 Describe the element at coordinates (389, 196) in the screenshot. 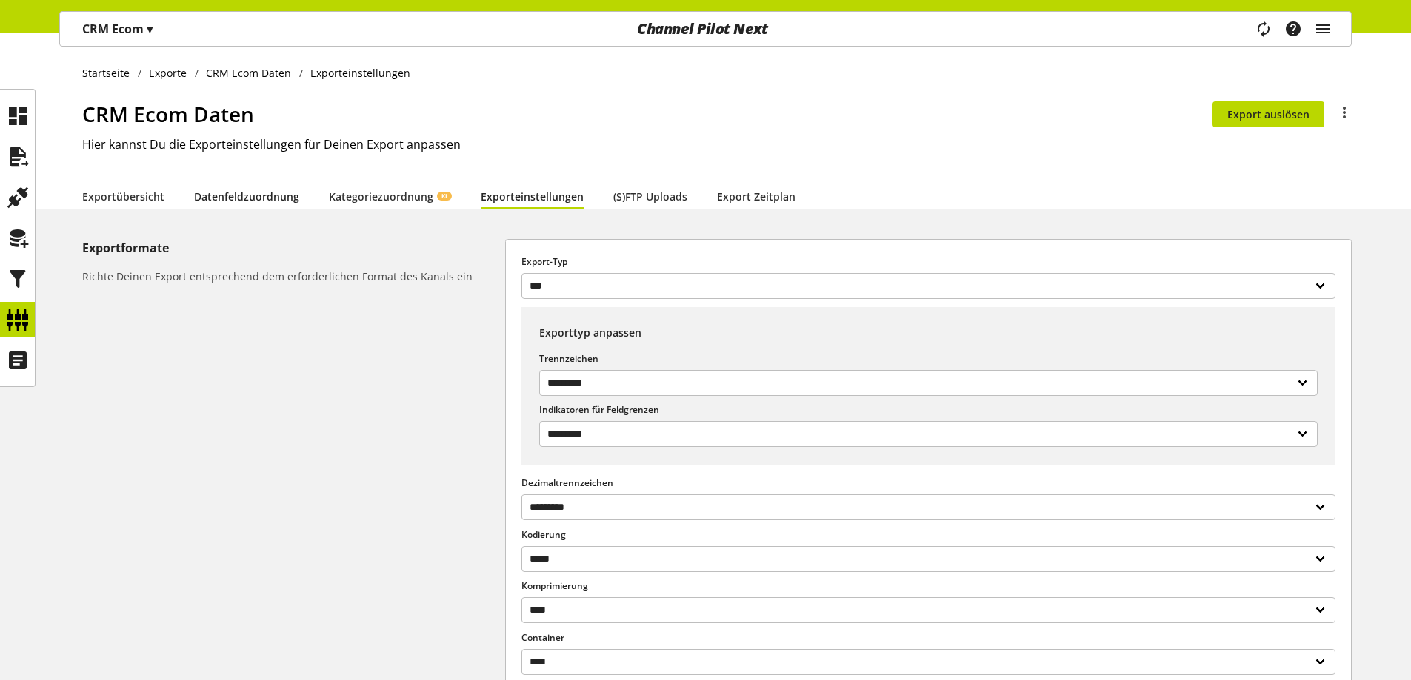

I see `a: KategoriezuordnungKI` at that location.